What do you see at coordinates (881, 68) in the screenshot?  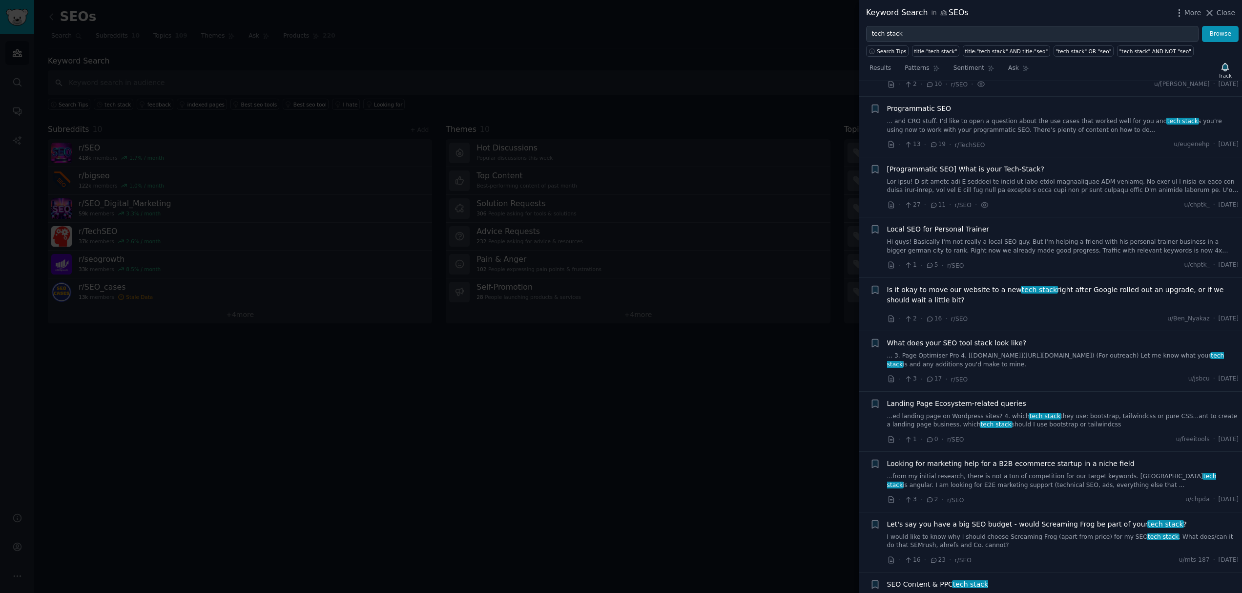 I see `span: Results` at bounding box center [881, 68].